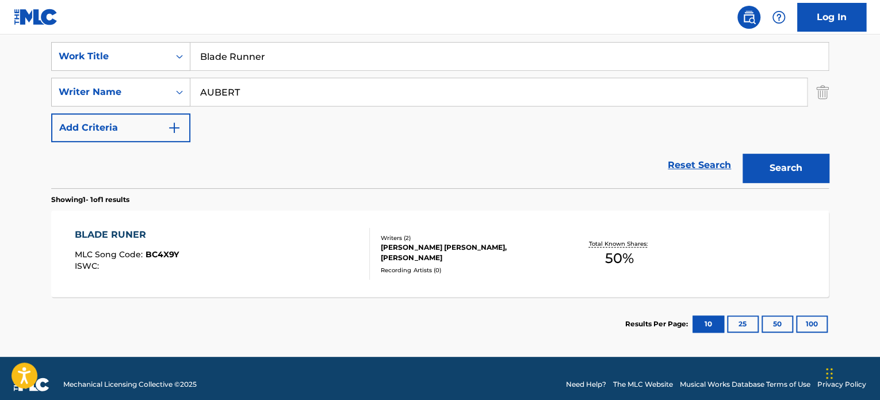  Describe the element at coordinates (830, 373) in the screenshot. I see `div: Drag` at that location.